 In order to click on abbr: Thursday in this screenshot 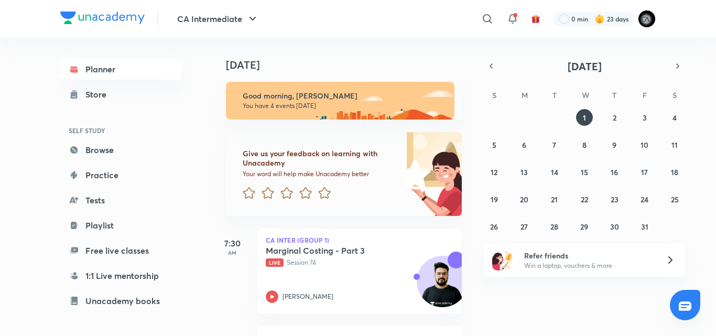, I will do `click(614, 95)`.